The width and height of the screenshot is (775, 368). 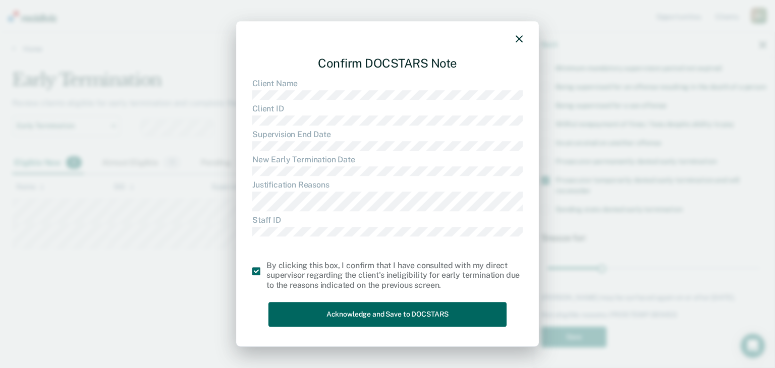 I want to click on div: Confirm DOCSTARS Note, so click(x=387, y=63).